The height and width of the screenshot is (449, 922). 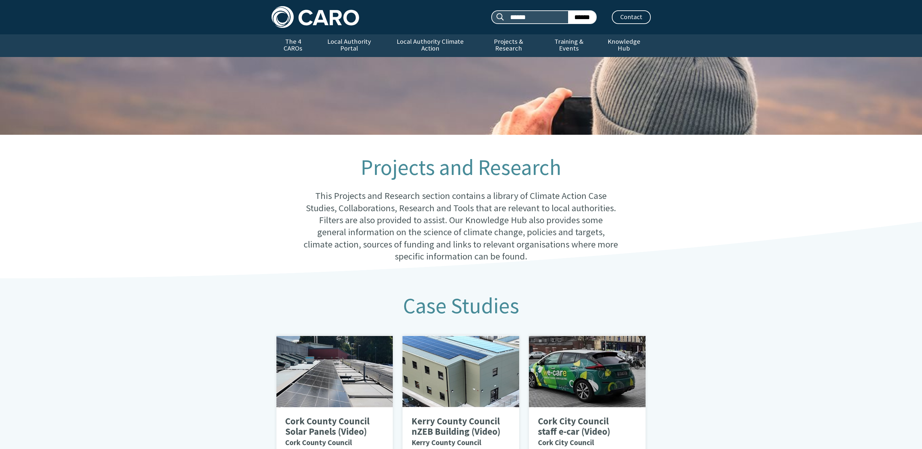 What do you see at coordinates (461, 226) in the screenshot?
I see `p: This Projects and Research section contains a library of Climate Action Case Studies, Collaborati...` at bounding box center [461, 226].